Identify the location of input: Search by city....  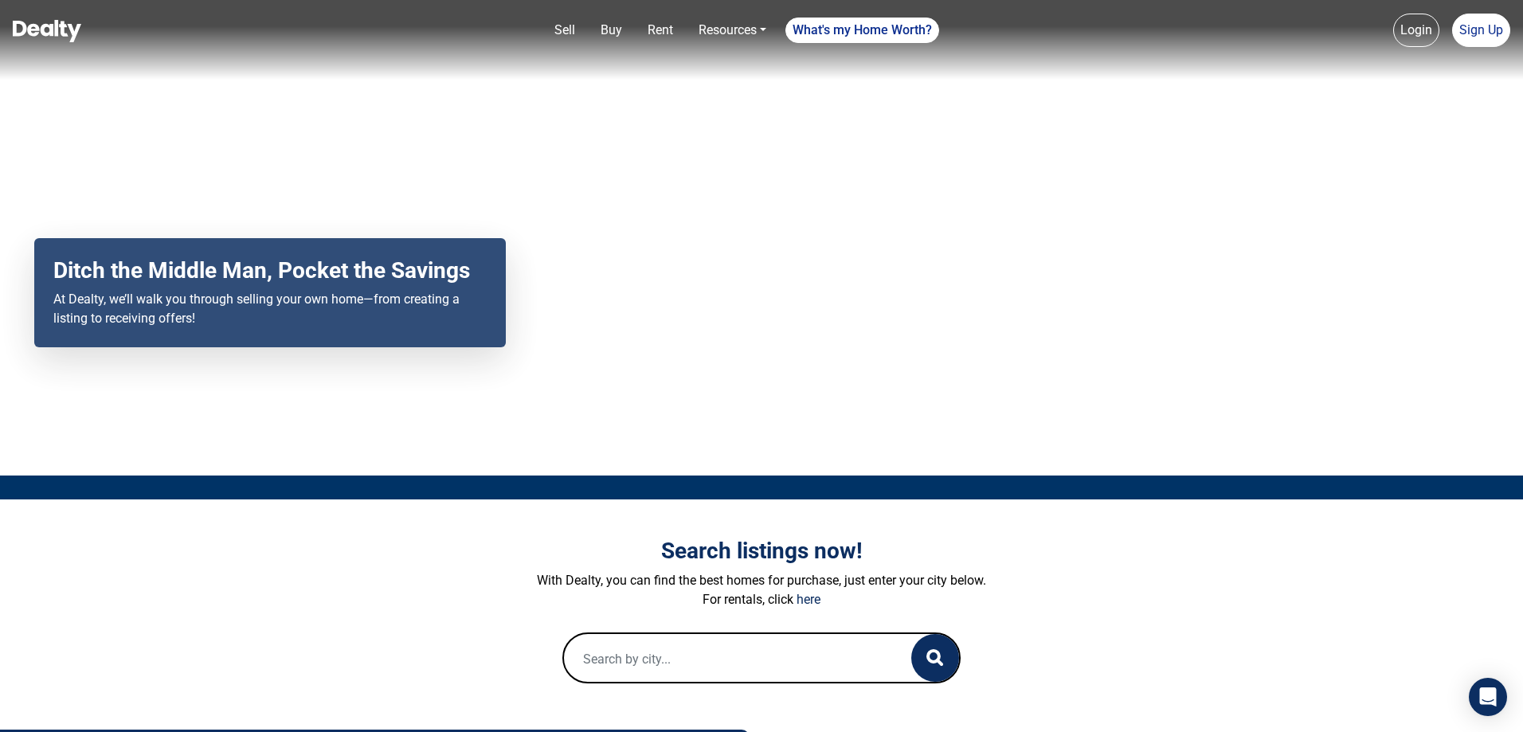
(721, 659).